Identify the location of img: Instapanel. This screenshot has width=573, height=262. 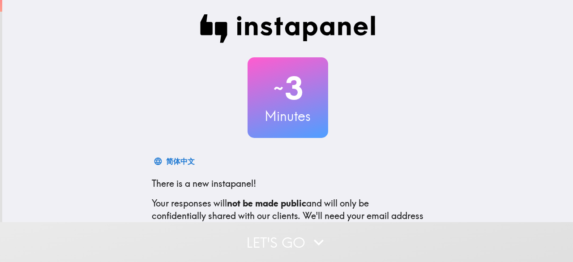
(288, 29).